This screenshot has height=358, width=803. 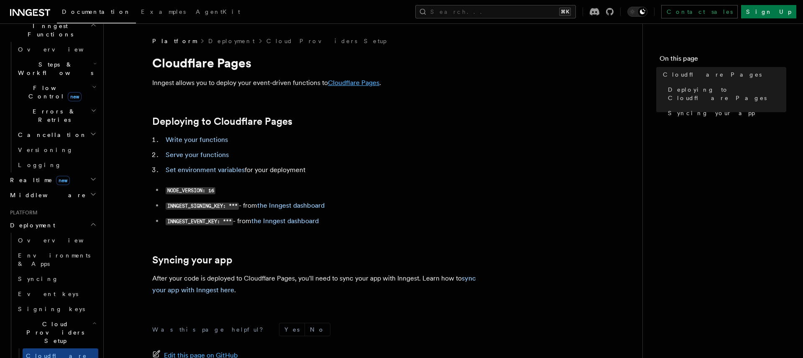 What do you see at coordinates (31, 225) in the screenshot?
I see `span: Deployment` at bounding box center [31, 225].